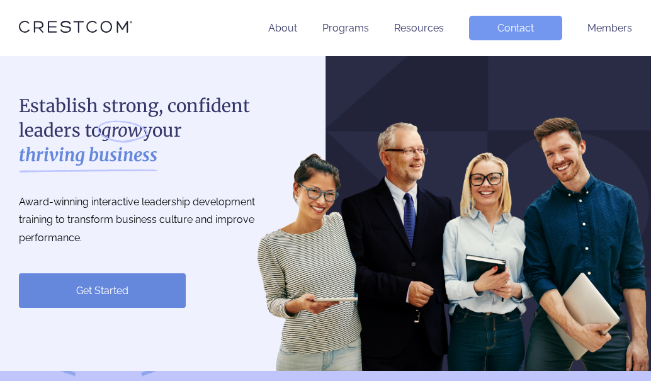  Describe the element at coordinates (419, 28) in the screenshot. I see `a: Resources` at that location.